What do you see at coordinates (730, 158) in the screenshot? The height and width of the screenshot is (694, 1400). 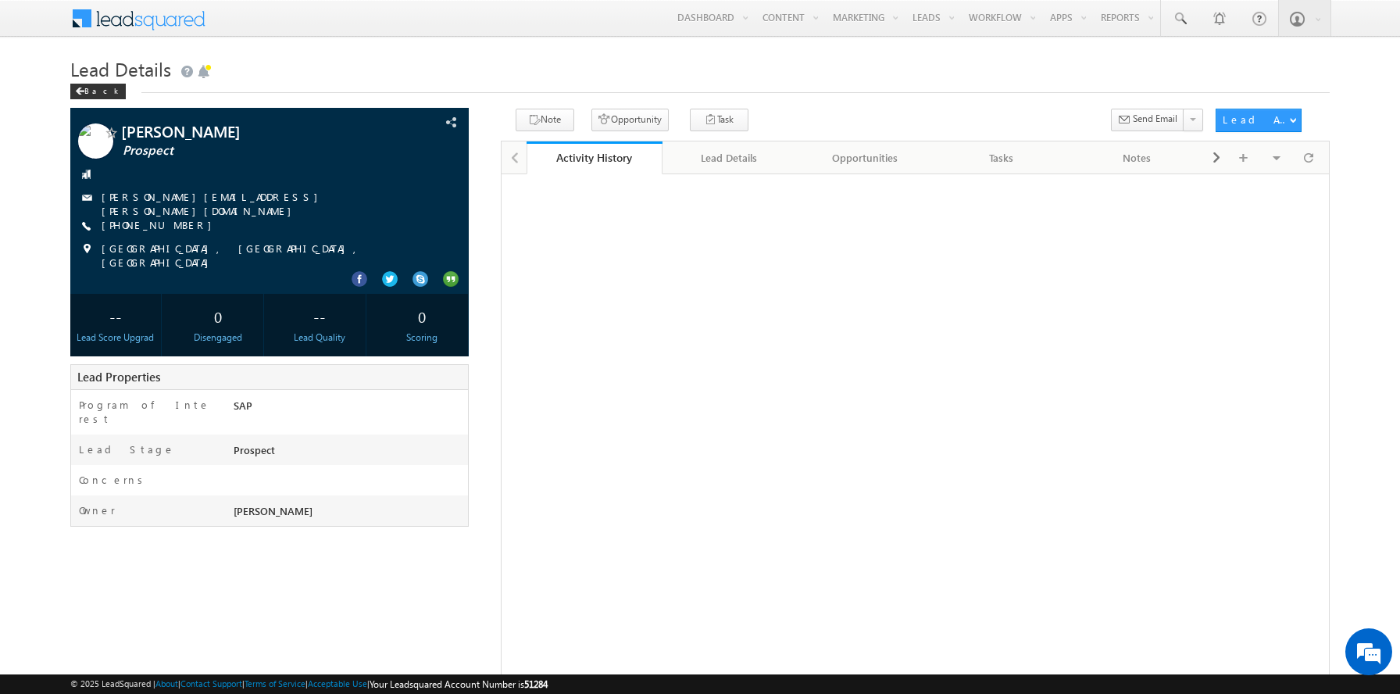 I see `div: Lead Details` at bounding box center [730, 158].